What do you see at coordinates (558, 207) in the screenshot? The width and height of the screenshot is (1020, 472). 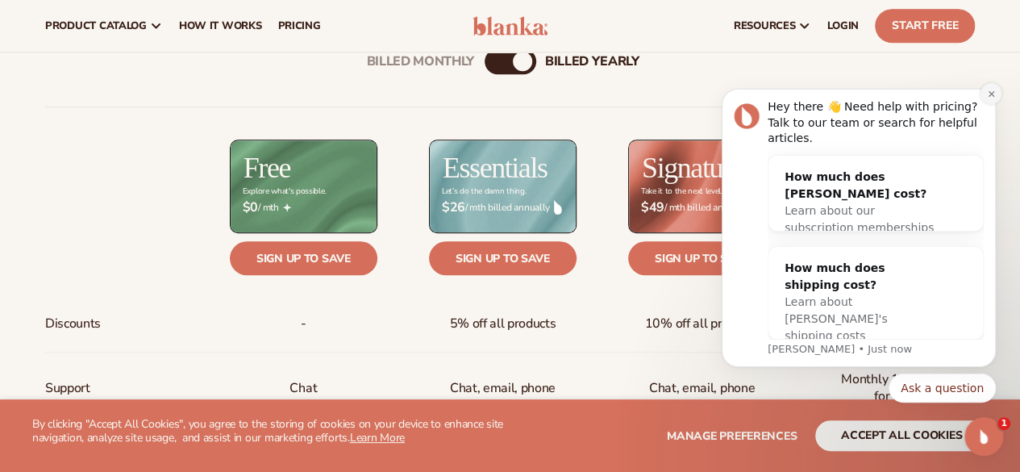 I see `img: drop.png` at bounding box center [558, 207].